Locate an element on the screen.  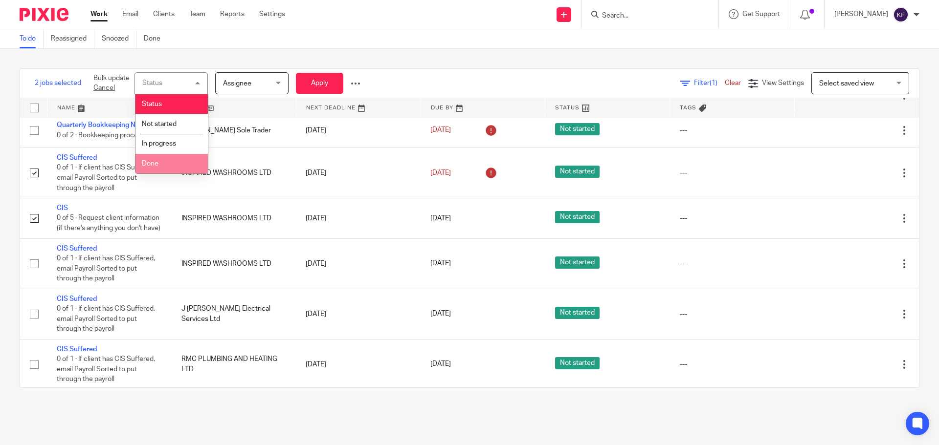
img: svg%3E is located at coordinates (900, 15).